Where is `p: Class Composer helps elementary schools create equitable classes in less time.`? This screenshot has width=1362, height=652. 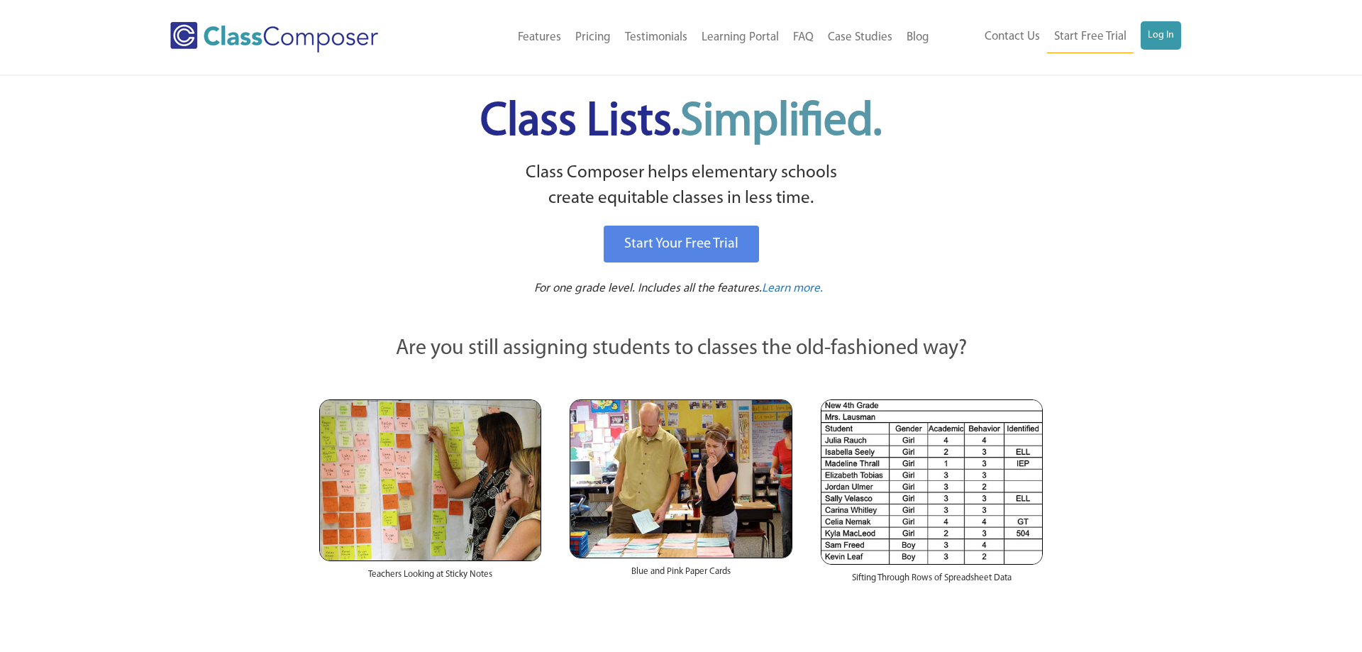
p: Class Composer helps elementary schools create equitable classes in less time. is located at coordinates (681, 186).